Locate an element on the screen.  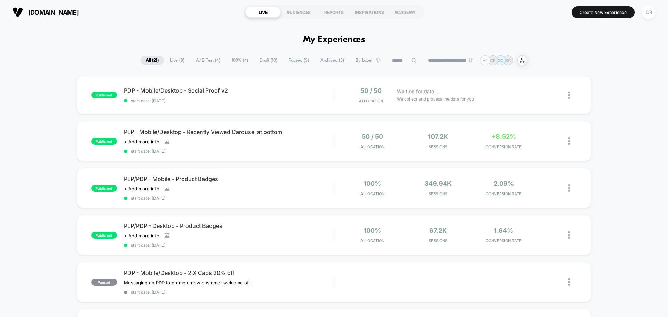
span: +8.52% is located at coordinates (504, 136).